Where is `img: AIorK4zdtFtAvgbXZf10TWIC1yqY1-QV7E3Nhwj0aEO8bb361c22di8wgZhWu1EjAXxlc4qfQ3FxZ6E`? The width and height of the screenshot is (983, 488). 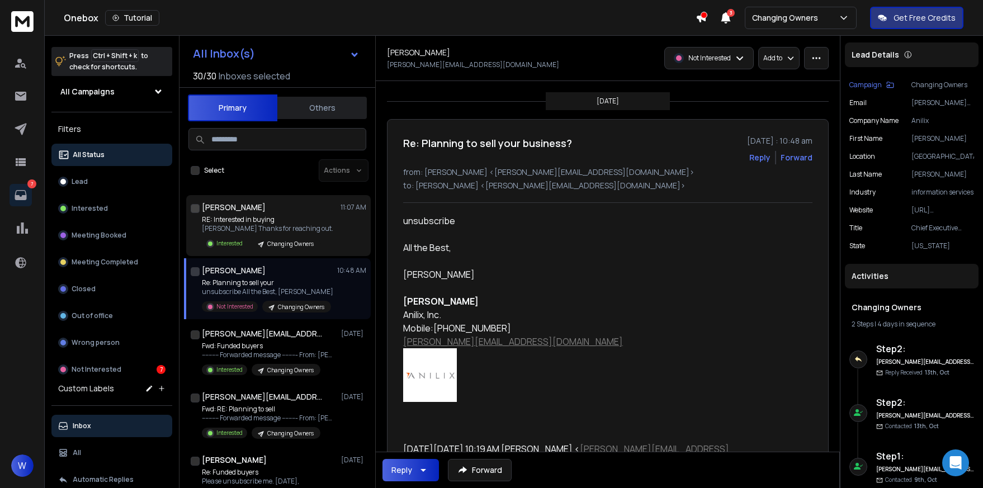
img: AIorK4zdtFtAvgbXZf10TWIC1yqY1-QV7E3Nhwj0aEO8bb361c22di8wgZhWu1EjAXxlc4qfQ3FxZ6E is located at coordinates (430, 375).